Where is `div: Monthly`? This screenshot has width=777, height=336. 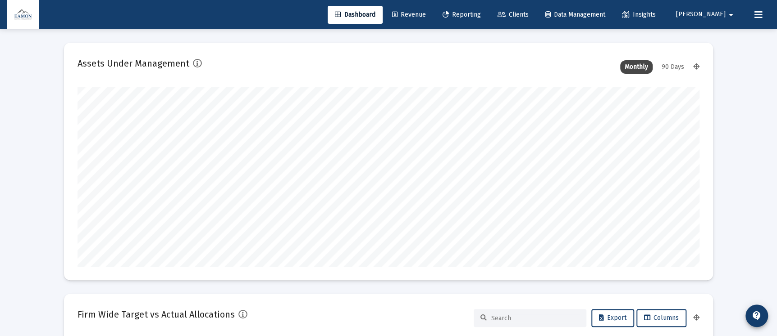
div: Monthly is located at coordinates (636, 67).